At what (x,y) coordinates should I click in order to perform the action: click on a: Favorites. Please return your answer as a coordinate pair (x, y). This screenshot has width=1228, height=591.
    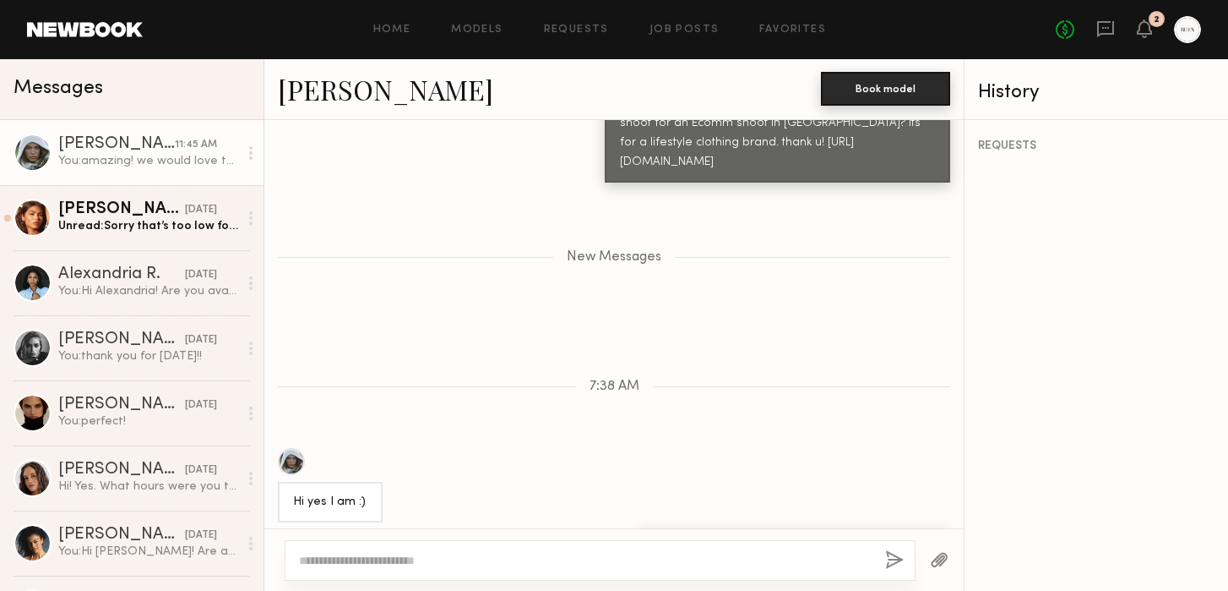
    Looking at the image, I should click on (792, 30).